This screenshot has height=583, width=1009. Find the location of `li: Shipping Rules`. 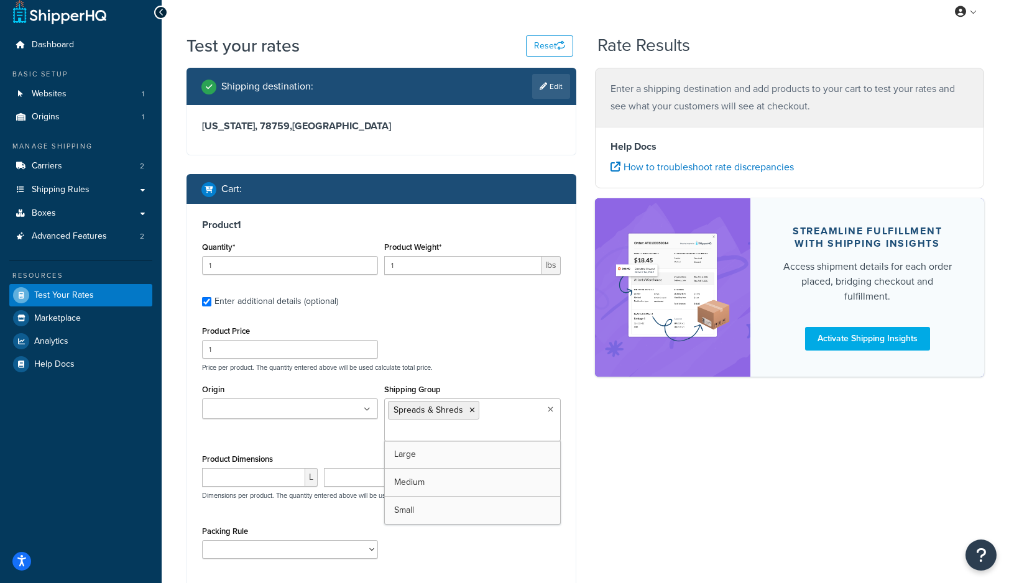

li: Shipping Rules is located at coordinates (81, 190).